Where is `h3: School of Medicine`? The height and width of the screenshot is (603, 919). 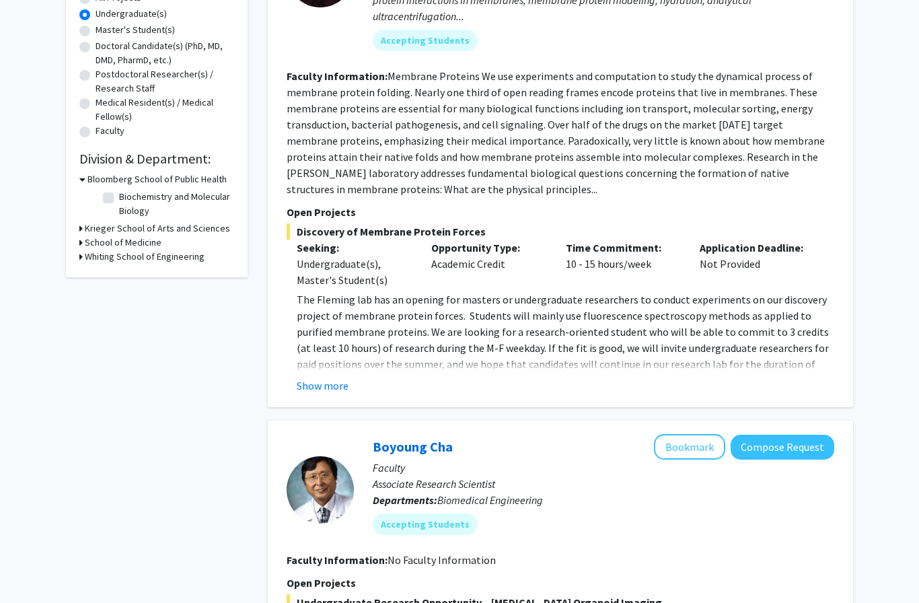 h3: School of Medicine is located at coordinates (123, 243).